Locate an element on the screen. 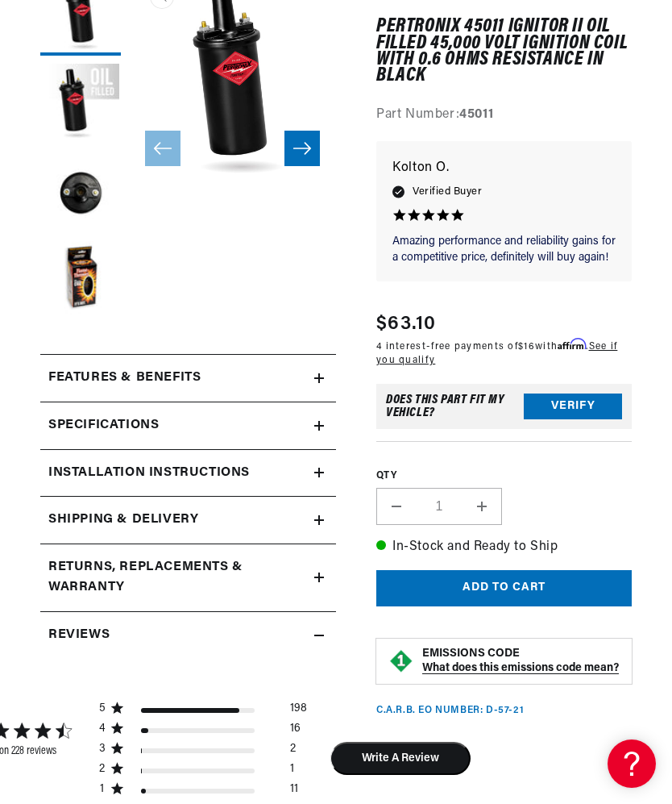  summary: Specifications is located at coordinates (188, 426).